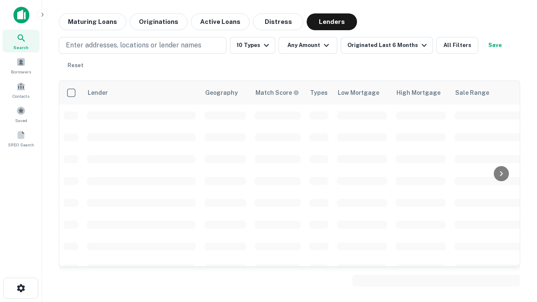 This screenshot has height=302, width=537. What do you see at coordinates (21, 72) in the screenshot?
I see `span: Borrowers` at bounding box center [21, 72].